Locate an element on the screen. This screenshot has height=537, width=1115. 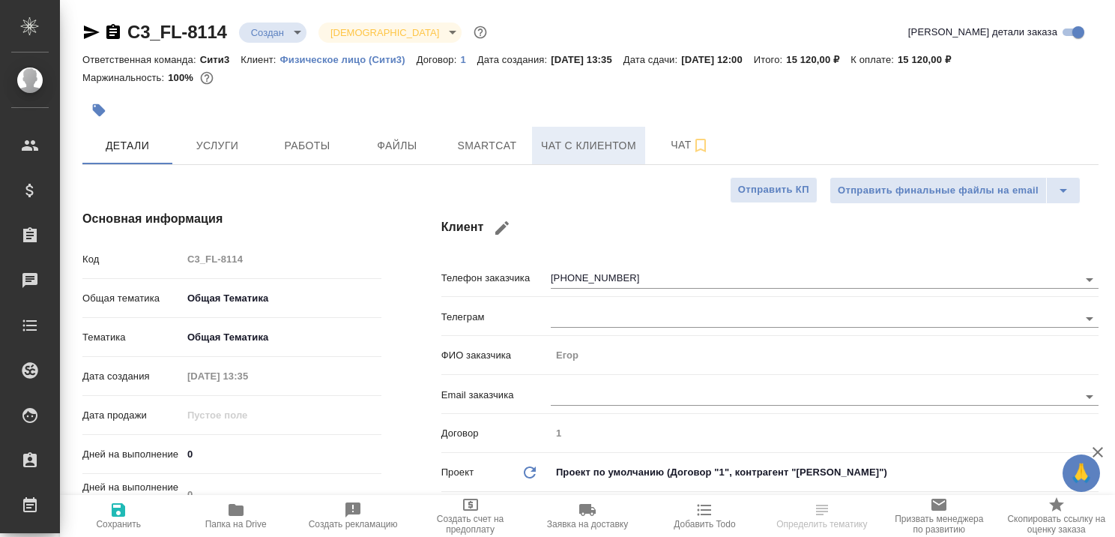
button: Создан is located at coordinates (268, 32).